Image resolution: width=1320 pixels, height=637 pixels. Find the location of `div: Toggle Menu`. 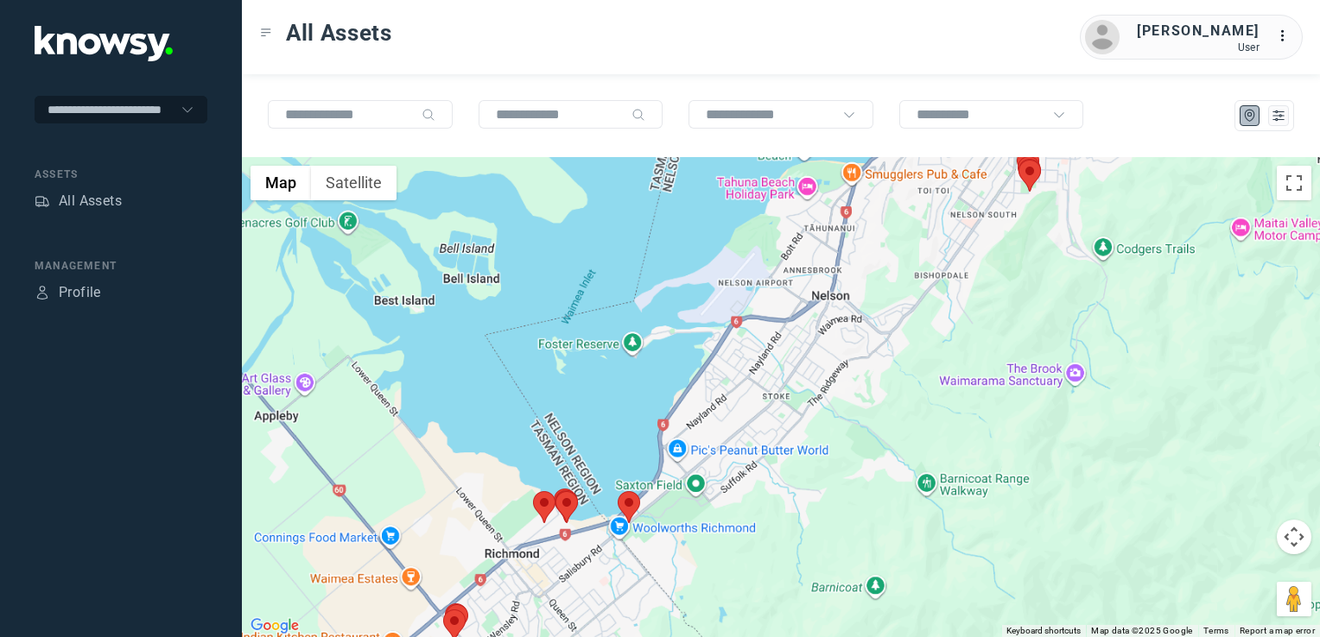

div: Toggle Menu is located at coordinates (266, 33).